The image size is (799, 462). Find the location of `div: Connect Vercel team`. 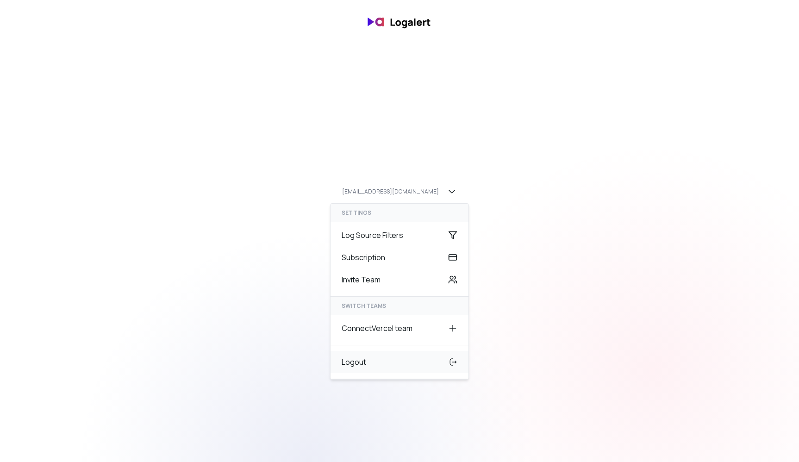

div: Connect Vercel team is located at coordinates (400, 328).